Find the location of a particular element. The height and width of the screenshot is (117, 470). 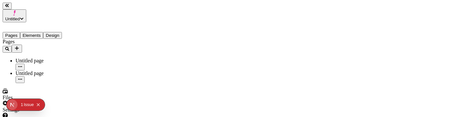

p: Cookie Test Route is located at coordinates (49, 8).